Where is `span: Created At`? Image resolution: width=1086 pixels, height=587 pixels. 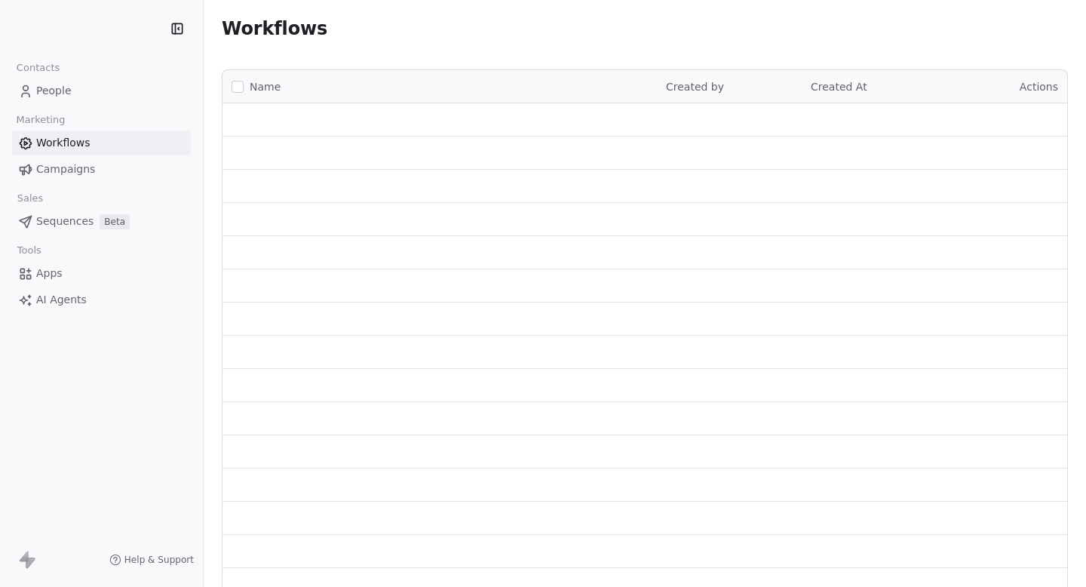
span: Created At is located at coordinates (839, 87).